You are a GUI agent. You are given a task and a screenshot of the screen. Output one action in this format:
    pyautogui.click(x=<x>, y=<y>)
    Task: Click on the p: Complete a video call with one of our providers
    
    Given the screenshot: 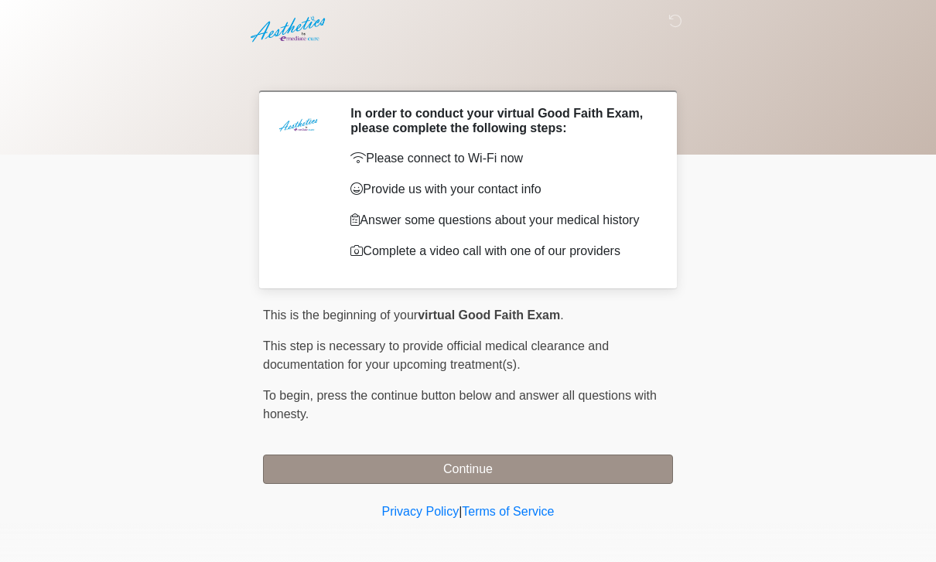 What is the action you would take?
    pyautogui.click(x=500, y=251)
    